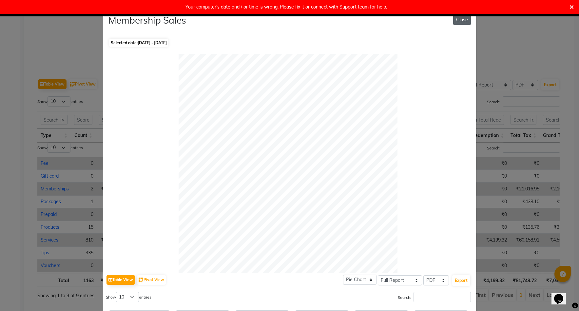  I want to click on img: pivot.png, so click(141, 280).